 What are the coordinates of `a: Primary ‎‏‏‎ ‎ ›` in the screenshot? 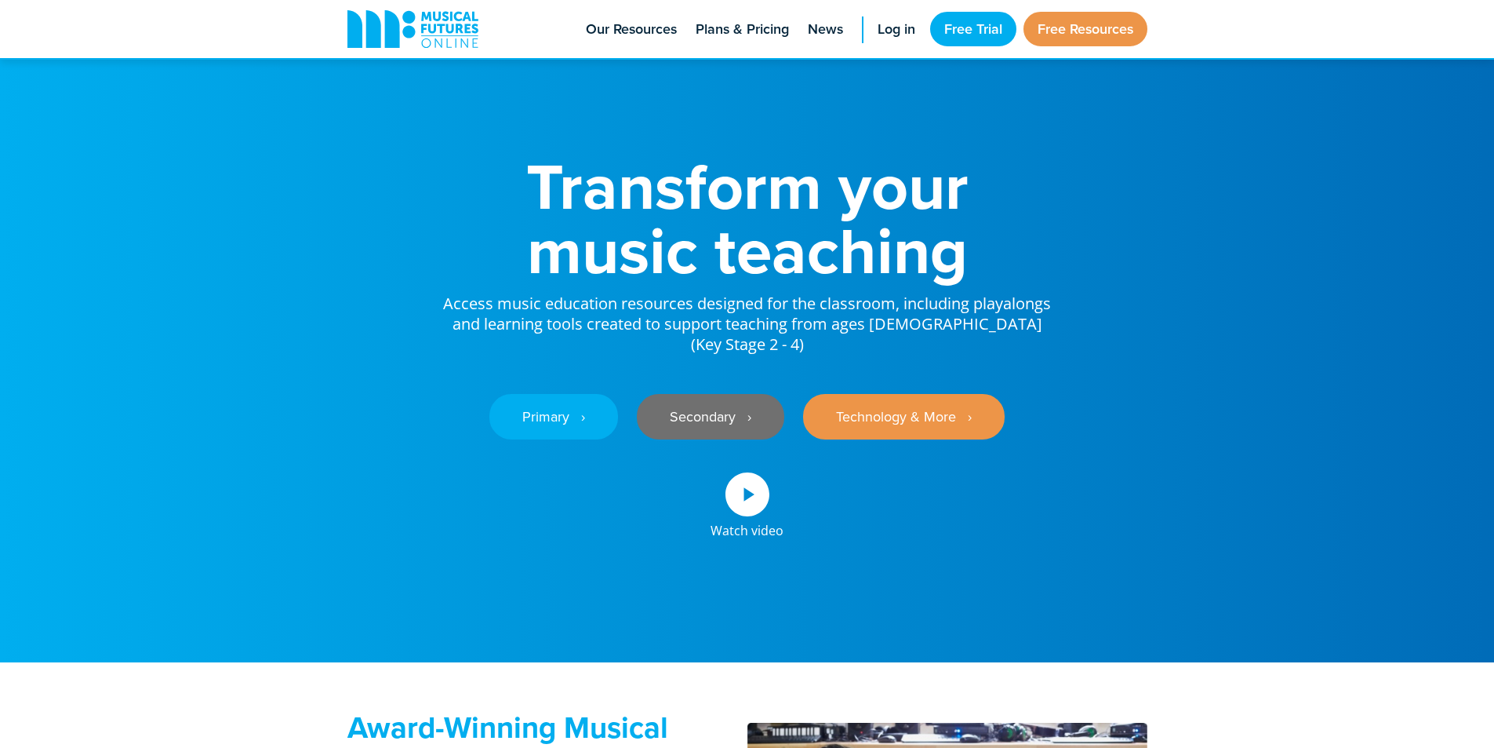 It's located at (554, 417).